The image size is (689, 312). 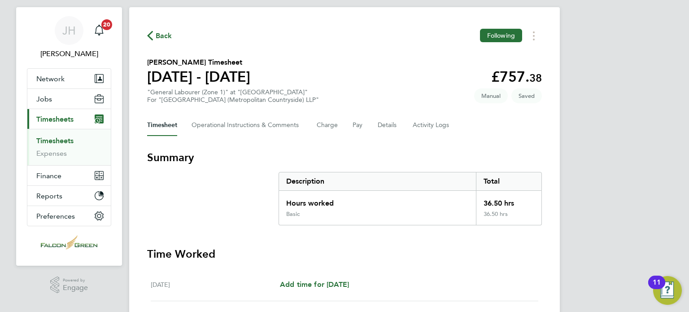 What do you see at coordinates (50, 79) in the screenshot?
I see `span: Network` at bounding box center [50, 79].